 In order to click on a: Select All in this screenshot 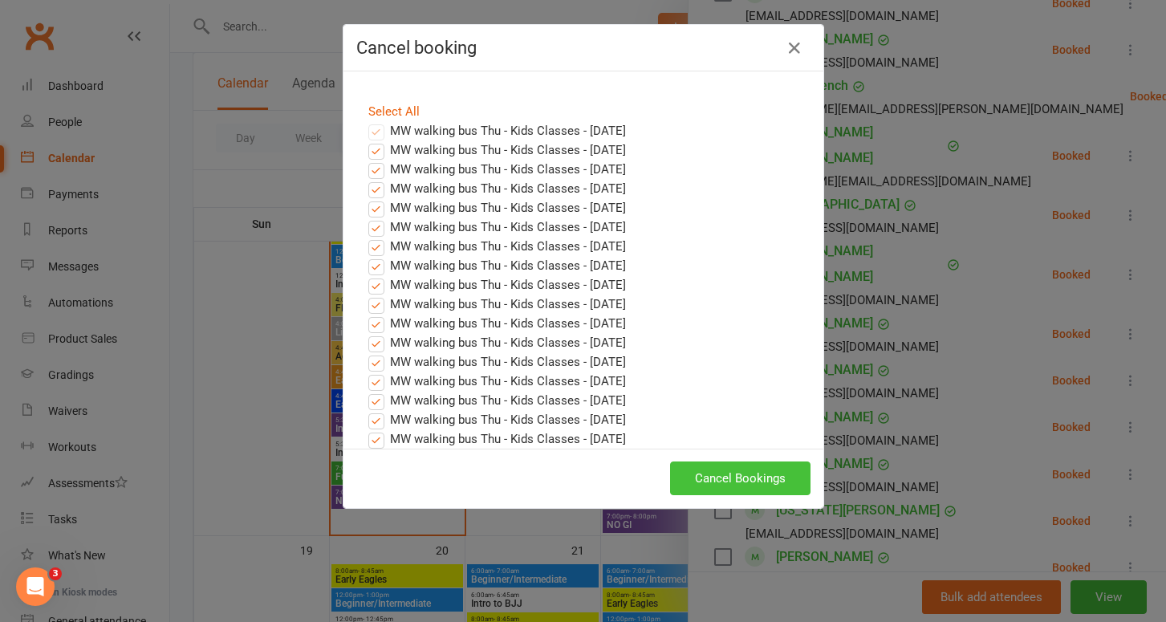, I will do `click(394, 112)`.